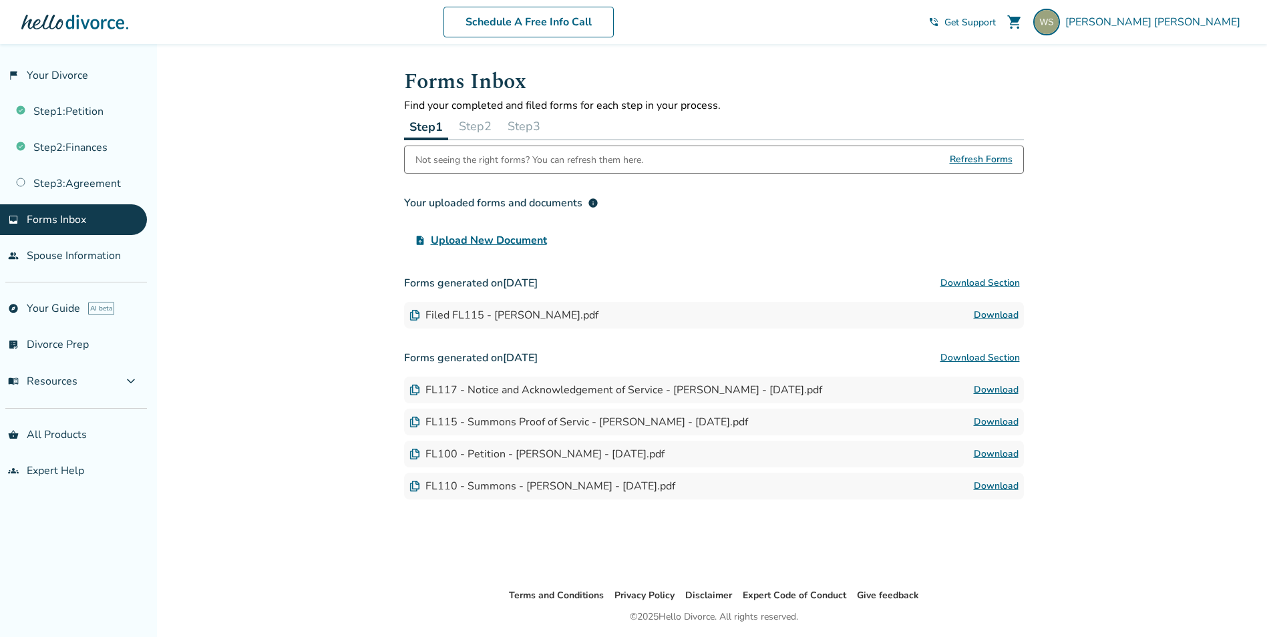 The image size is (1267, 637). I want to click on span: inbox, so click(13, 220).